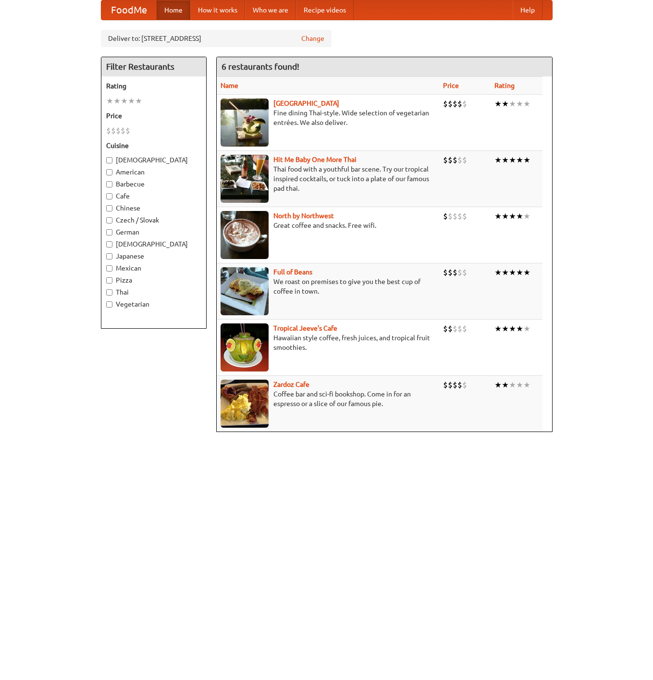  What do you see at coordinates (328, 226) in the screenshot?
I see `p: Great coffee and snacks. Free wifi.` at bounding box center [328, 226].